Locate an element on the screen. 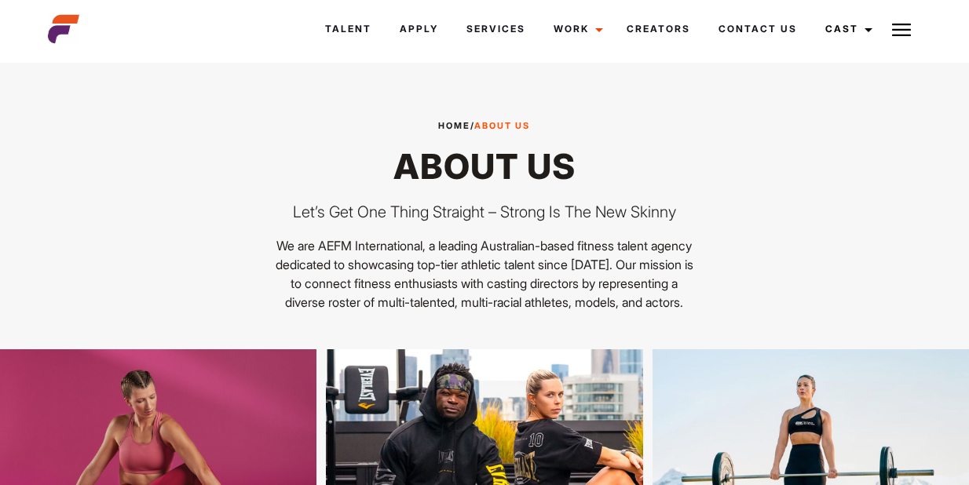  strong: About Us is located at coordinates (502, 126).